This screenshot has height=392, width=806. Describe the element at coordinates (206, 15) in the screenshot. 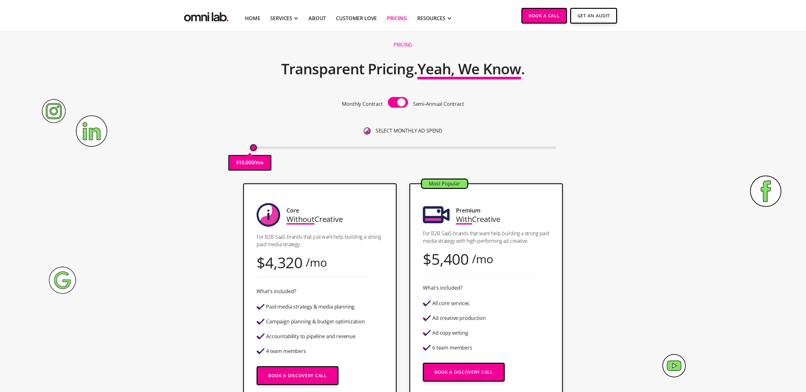

I see `img: Omni Lab: B2B SaaS Demand Generation Agency` at that location.